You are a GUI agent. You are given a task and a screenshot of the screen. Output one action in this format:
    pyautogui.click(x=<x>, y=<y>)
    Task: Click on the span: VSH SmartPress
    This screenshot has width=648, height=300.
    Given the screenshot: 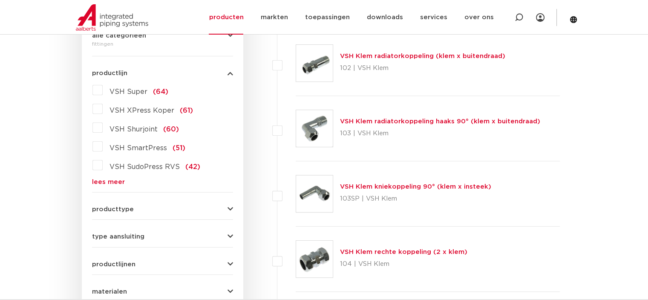 What is the action you would take?
    pyautogui.click(x=138, y=148)
    